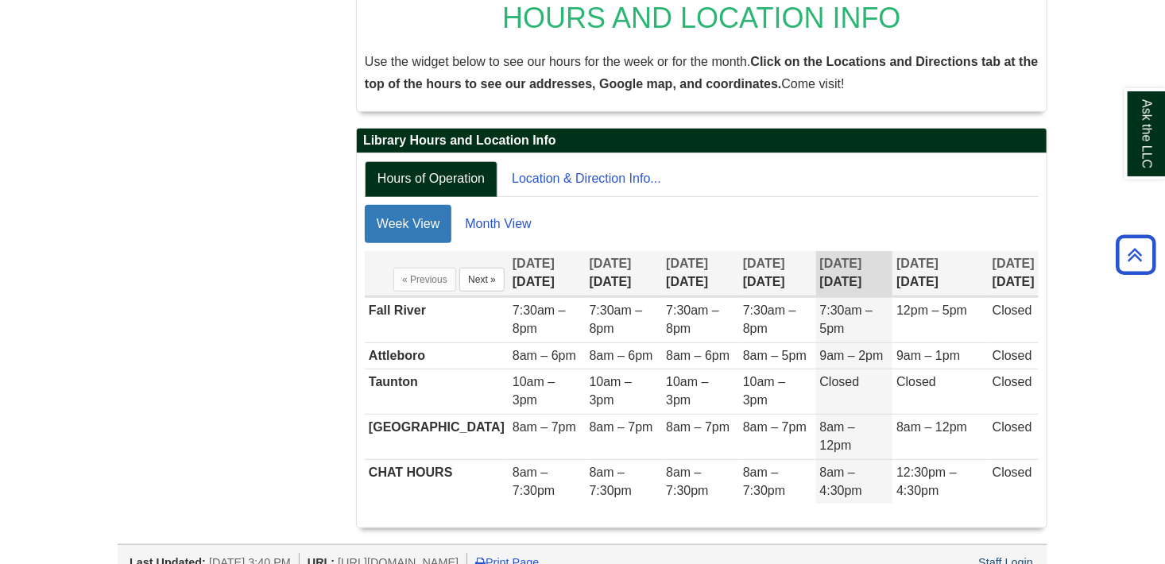 Image resolution: width=1165 pixels, height=564 pixels. I want to click on button: « Previous, so click(424, 280).